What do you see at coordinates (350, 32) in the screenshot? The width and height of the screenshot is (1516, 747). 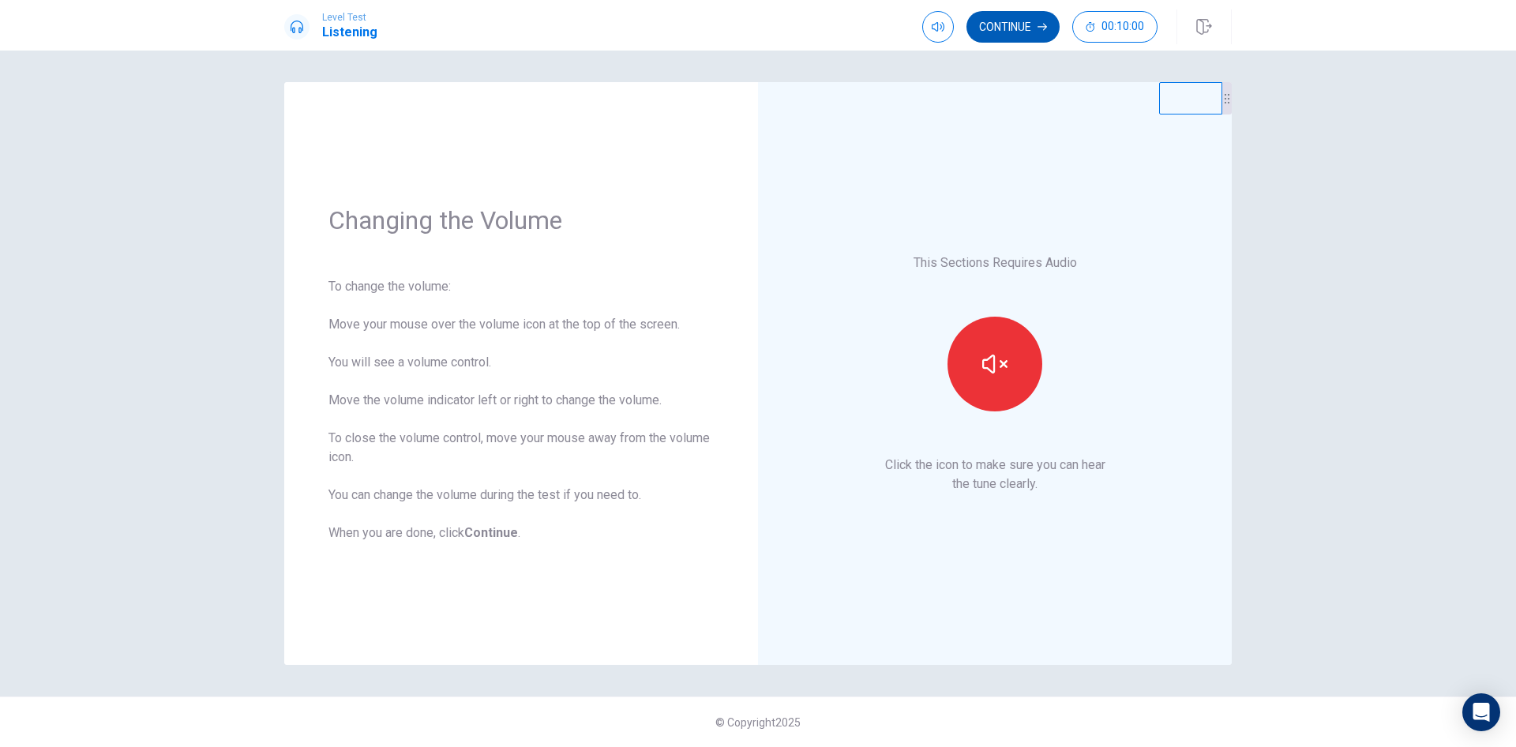 I see `h1: Listening` at bounding box center [350, 32].